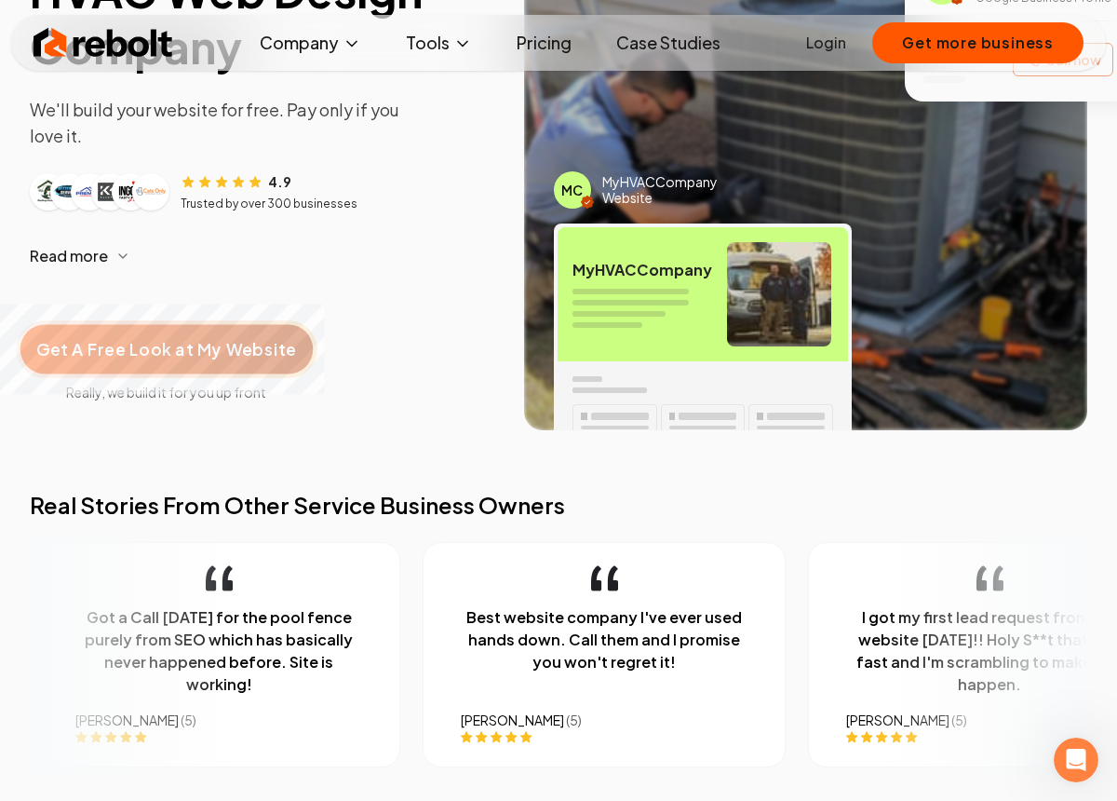 This screenshot has height=801, width=1117. What do you see at coordinates (48, 192) in the screenshot?
I see `img: Customer logo 1` at bounding box center [48, 192].